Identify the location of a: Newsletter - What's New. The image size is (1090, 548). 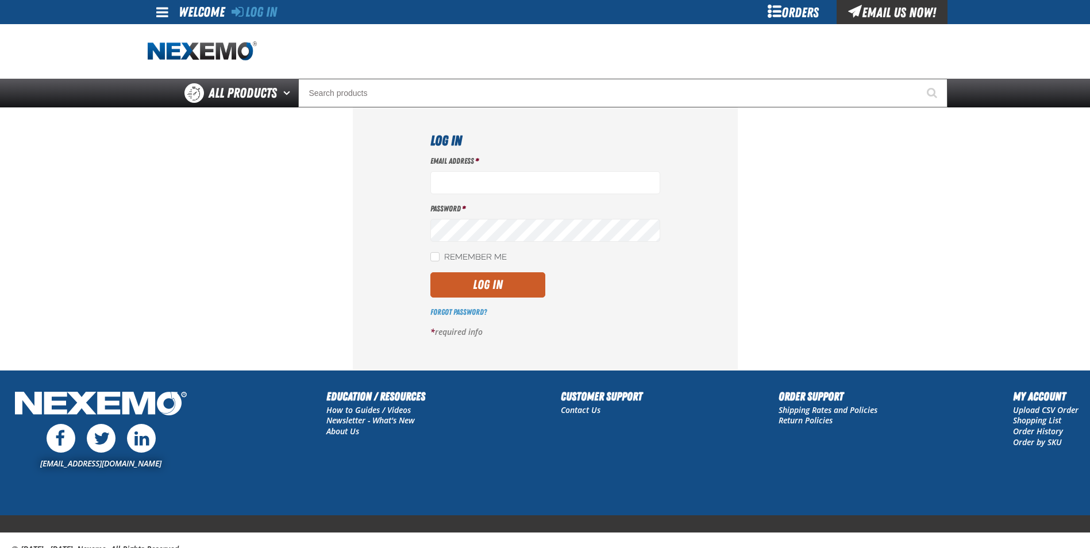
(371, 420).